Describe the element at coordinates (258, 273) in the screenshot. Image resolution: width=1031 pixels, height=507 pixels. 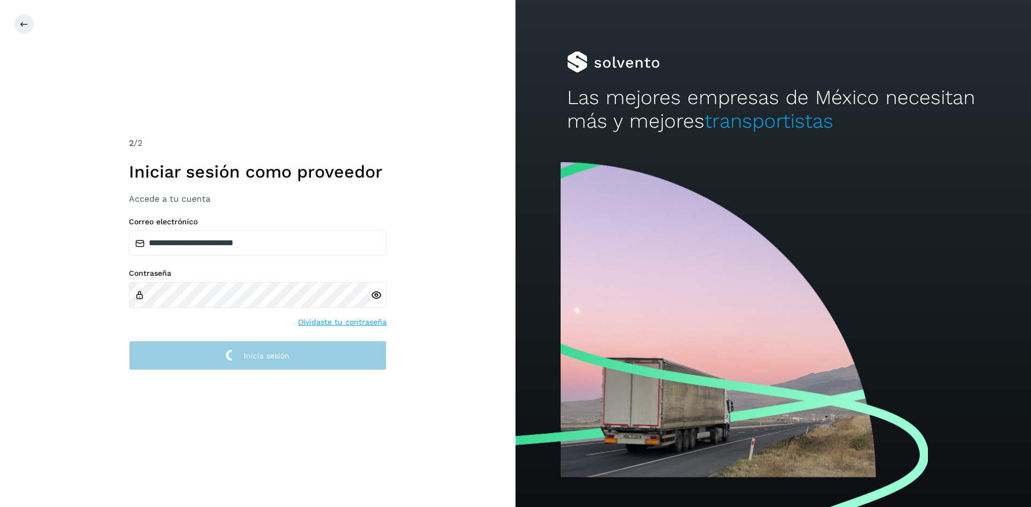
I see `label: Contraseña` at that location.